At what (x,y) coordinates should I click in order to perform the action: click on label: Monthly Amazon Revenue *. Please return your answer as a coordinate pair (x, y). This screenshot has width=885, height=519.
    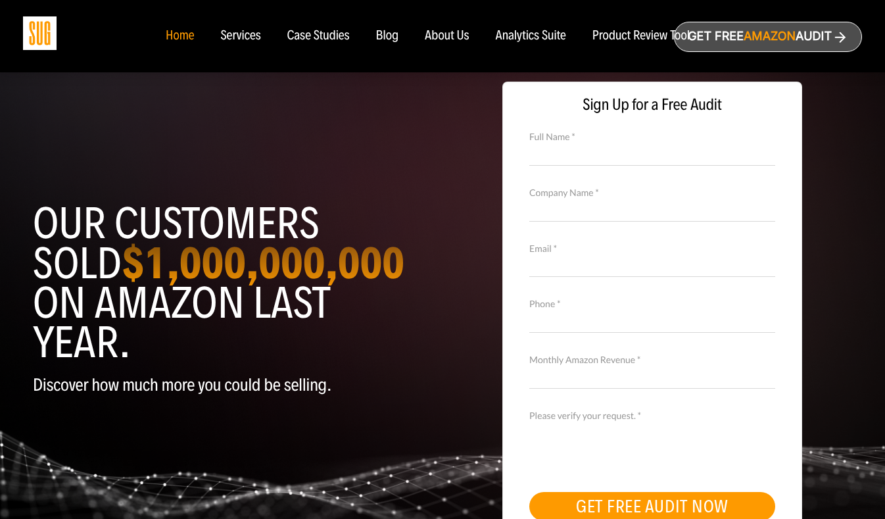
    Looking at the image, I should click on (652, 360).